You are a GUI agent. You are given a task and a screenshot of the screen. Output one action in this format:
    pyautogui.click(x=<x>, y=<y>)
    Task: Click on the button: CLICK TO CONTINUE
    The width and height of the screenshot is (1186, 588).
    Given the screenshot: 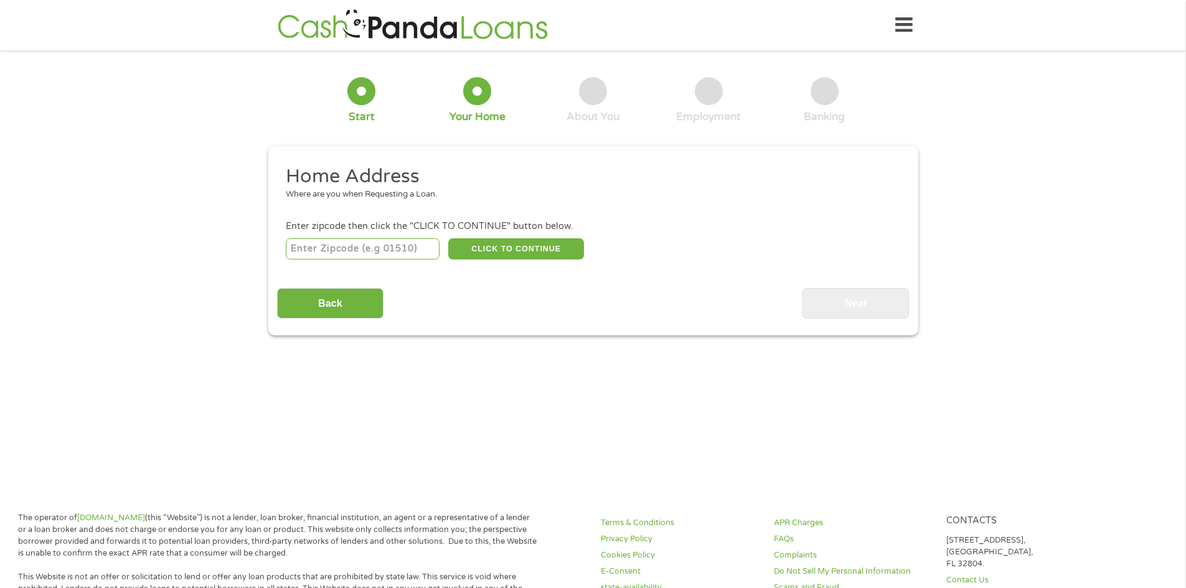 What is the action you would take?
    pyautogui.click(x=516, y=249)
    